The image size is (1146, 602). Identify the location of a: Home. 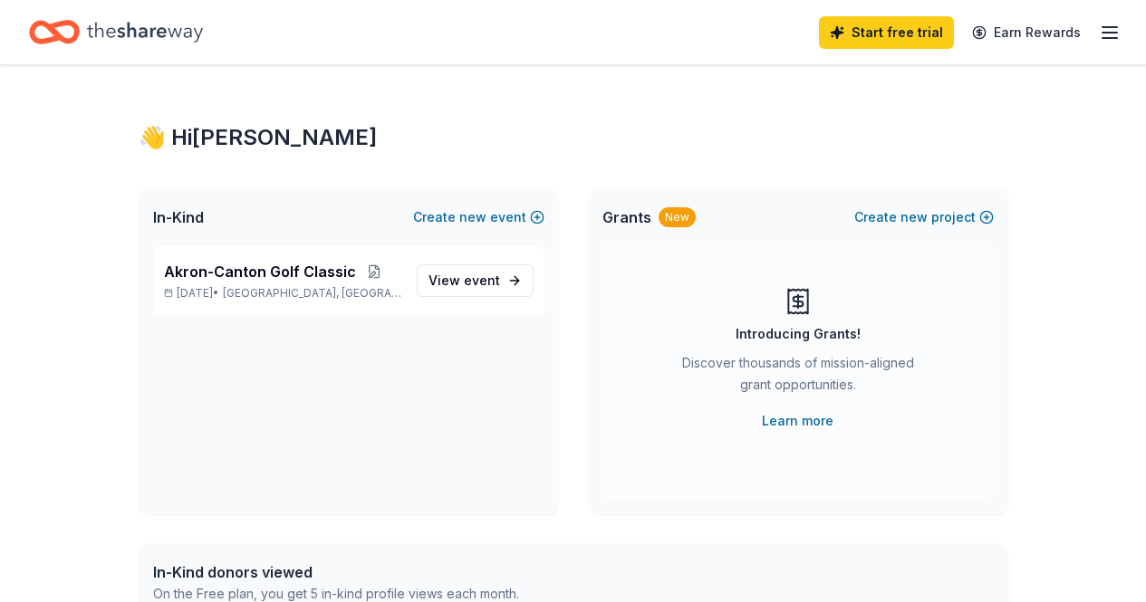
(116, 32).